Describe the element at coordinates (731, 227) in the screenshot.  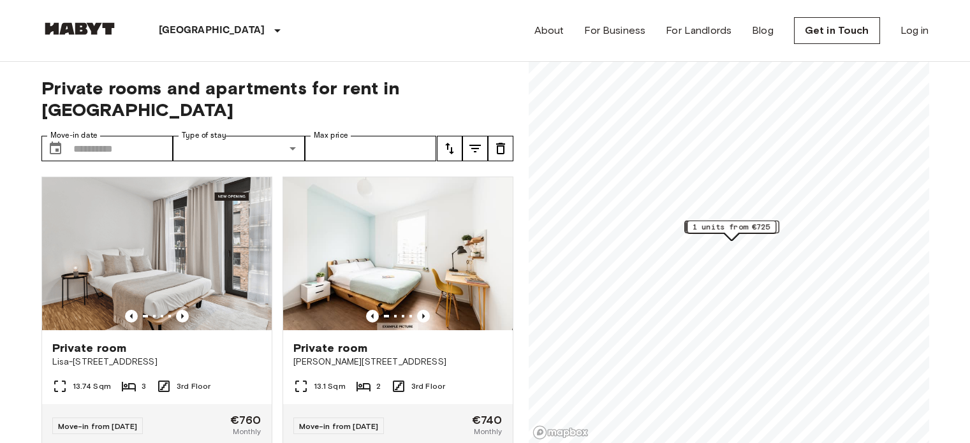
I see `span: 1 units from €725` at that location.